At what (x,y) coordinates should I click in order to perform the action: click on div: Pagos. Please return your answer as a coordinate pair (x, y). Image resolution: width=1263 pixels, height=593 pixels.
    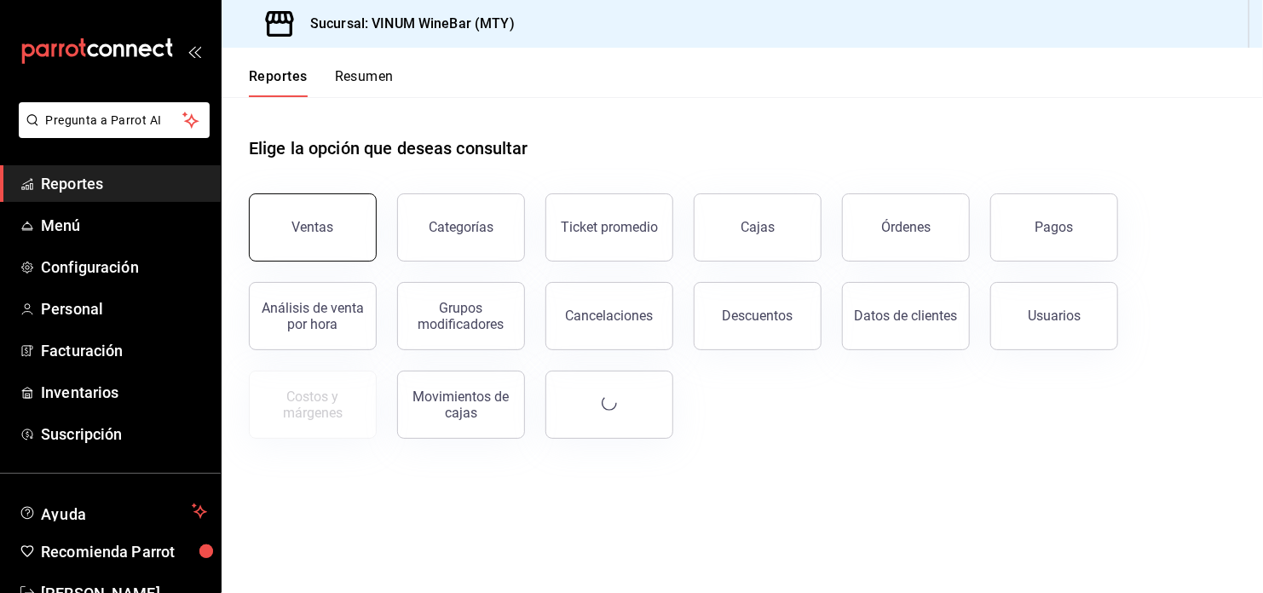
    Looking at the image, I should click on (1054, 227).